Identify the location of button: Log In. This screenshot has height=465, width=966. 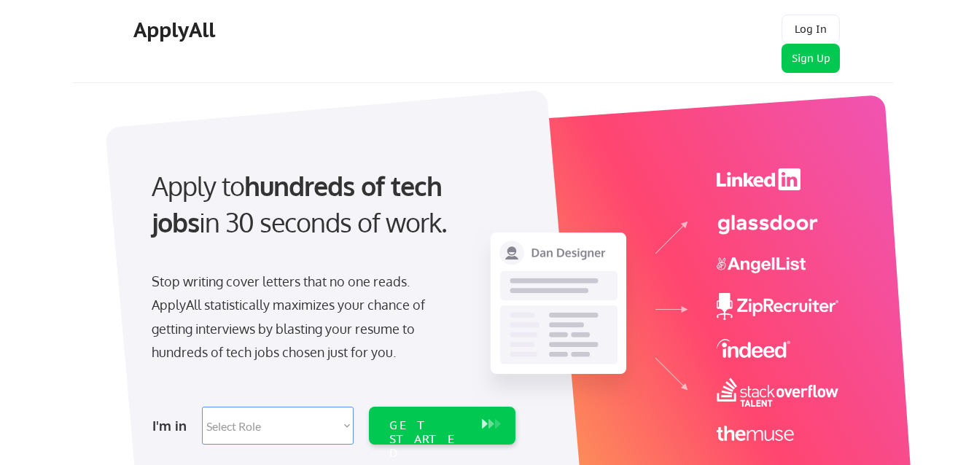
(811, 29).